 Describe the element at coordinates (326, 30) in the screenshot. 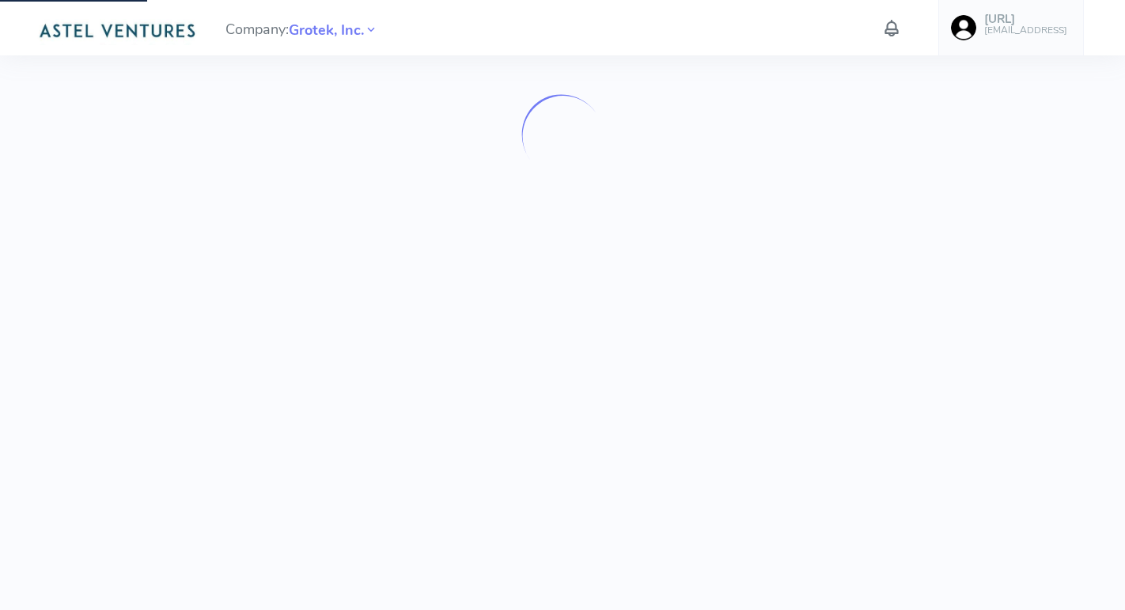

I see `span: Grotek, Inc.` at that location.